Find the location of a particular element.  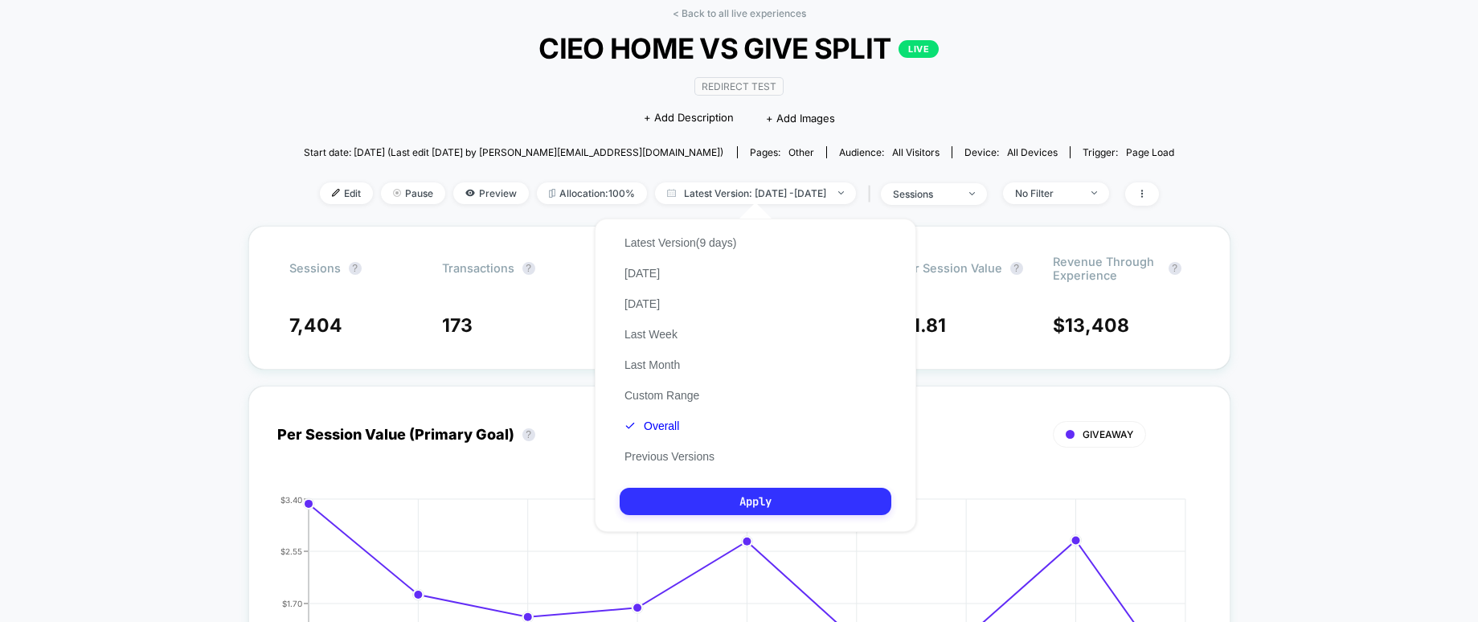

span: Allocation: 100% is located at coordinates (591, 193).